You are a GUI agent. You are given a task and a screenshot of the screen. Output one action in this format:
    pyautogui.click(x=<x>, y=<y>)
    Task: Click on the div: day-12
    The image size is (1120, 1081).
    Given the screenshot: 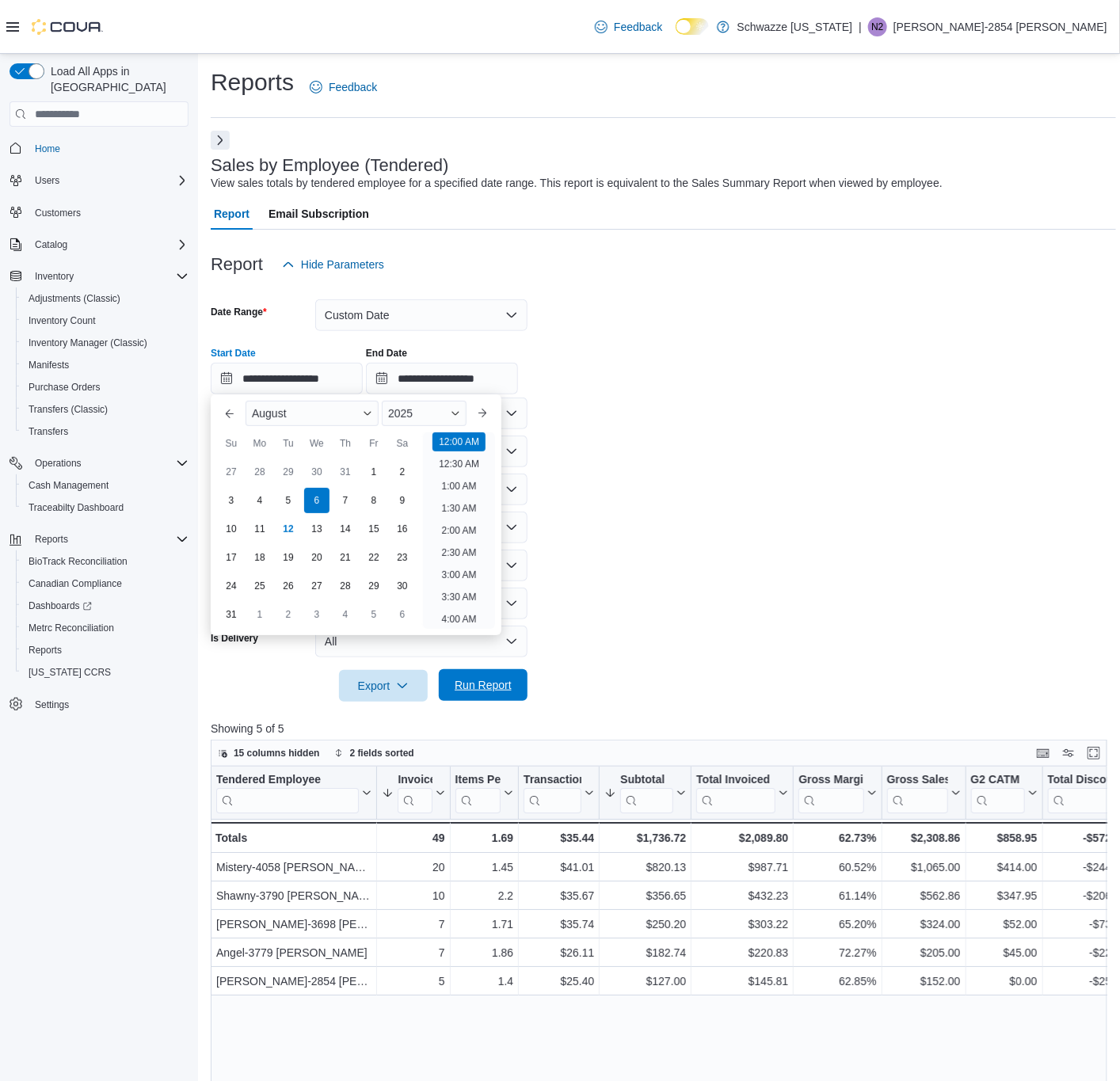 What is the action you would take?
    pyautogui.click(x=288, y=529)
    